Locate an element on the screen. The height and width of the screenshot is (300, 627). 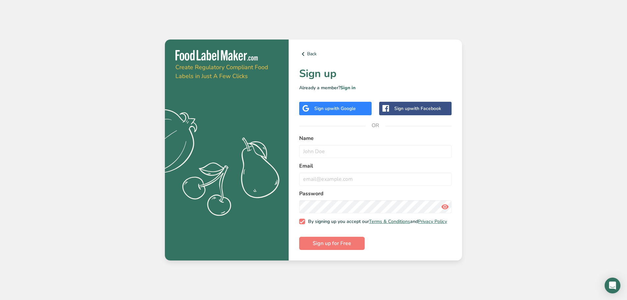
label: Name is located at coordinates (375, 138).